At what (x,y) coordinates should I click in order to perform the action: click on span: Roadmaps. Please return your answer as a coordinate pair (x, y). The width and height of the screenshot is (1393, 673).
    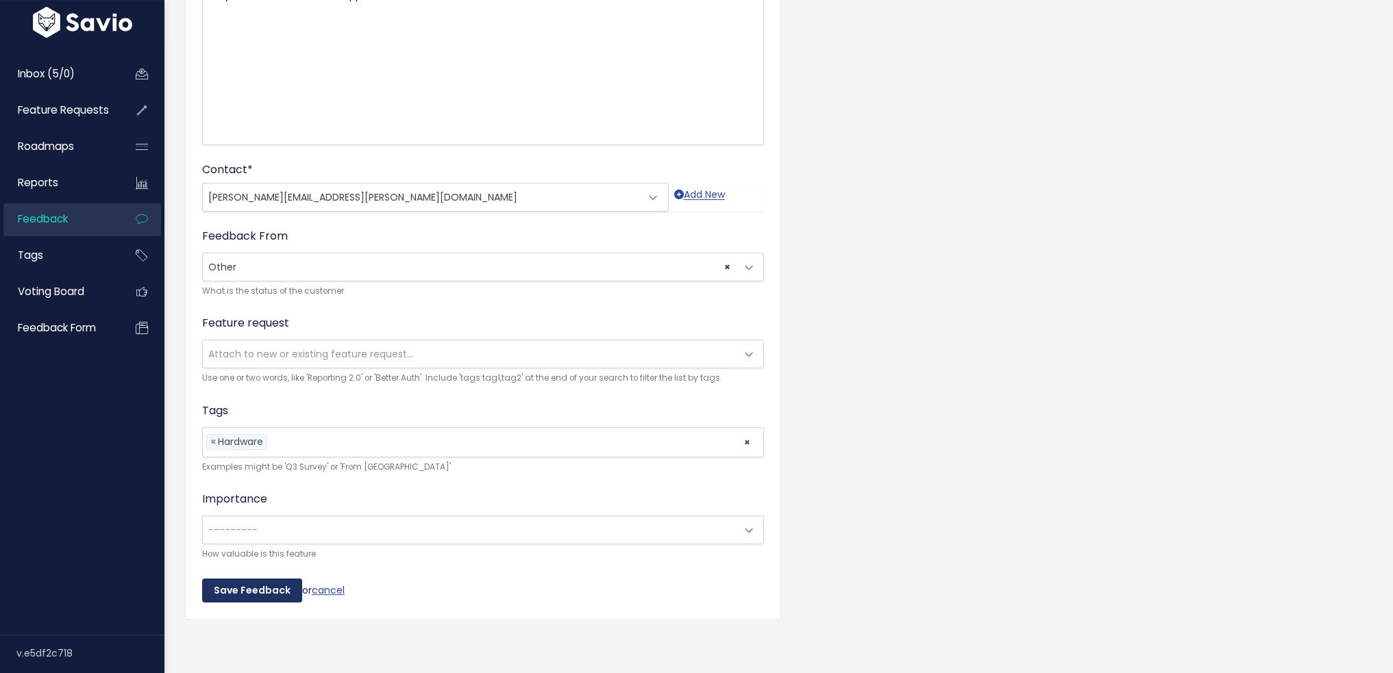
    Looking at the image, I should click on (46, 146).